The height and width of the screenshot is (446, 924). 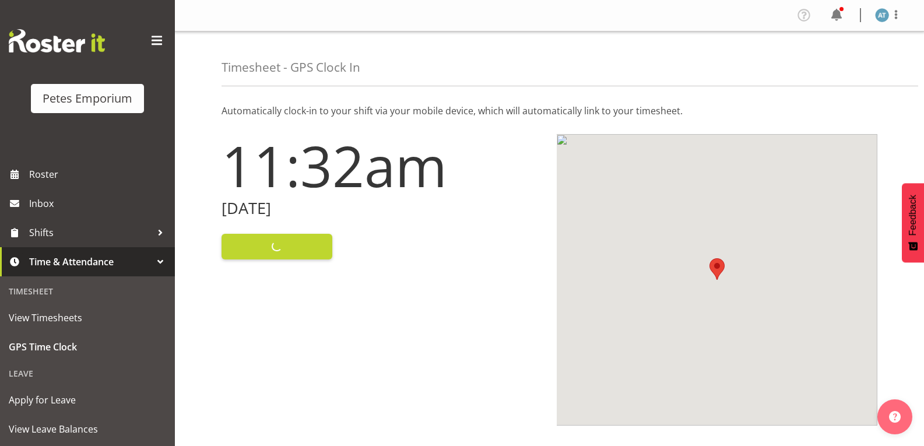 What do you see at coordinates (87, 400) in the screenshot?
I see `a: Apply for Leave` at bounding box center [87, 400].